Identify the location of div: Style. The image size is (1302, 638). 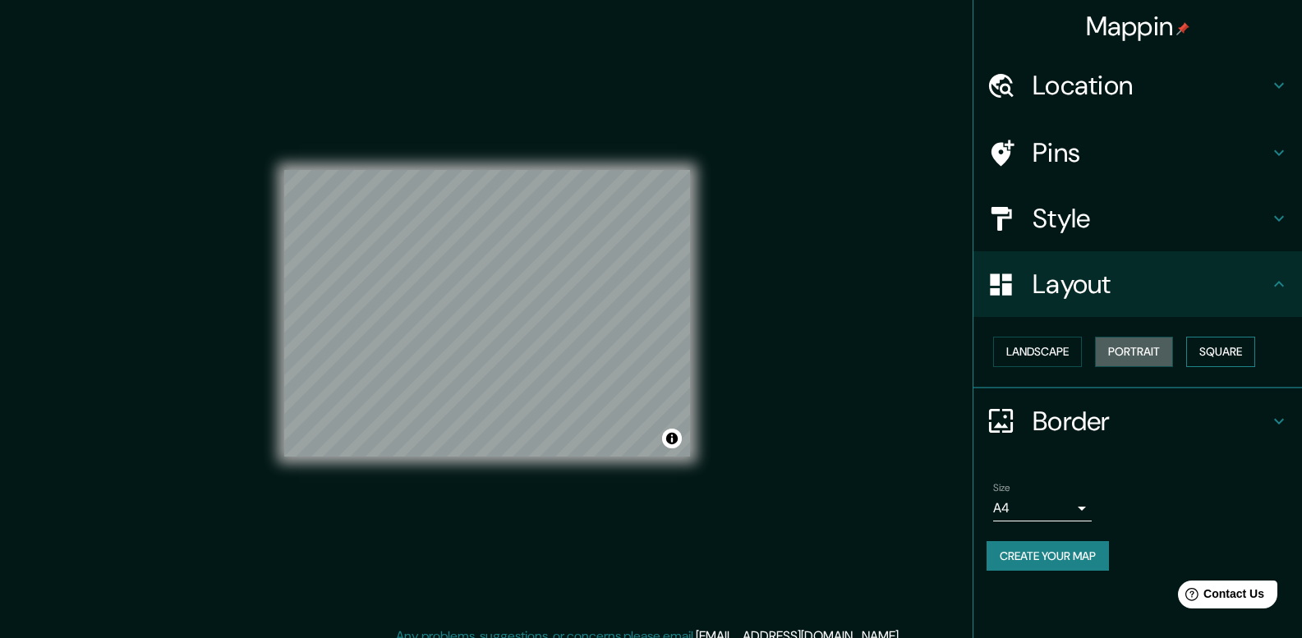
(1138, 218).